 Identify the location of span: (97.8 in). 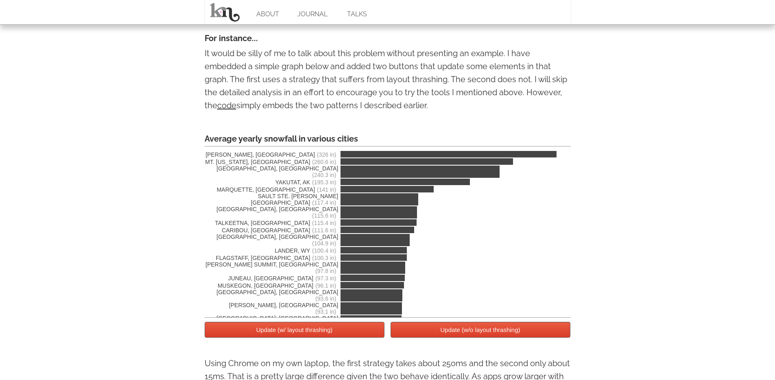
(325, 271).